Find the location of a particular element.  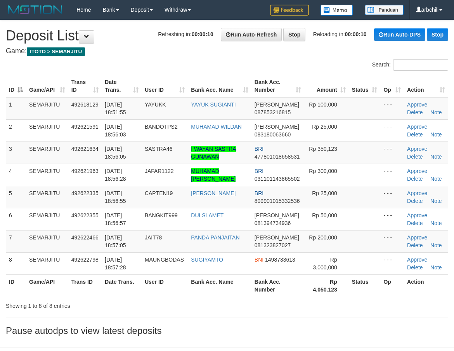

th: User ID is located at coordinates (165, 285).